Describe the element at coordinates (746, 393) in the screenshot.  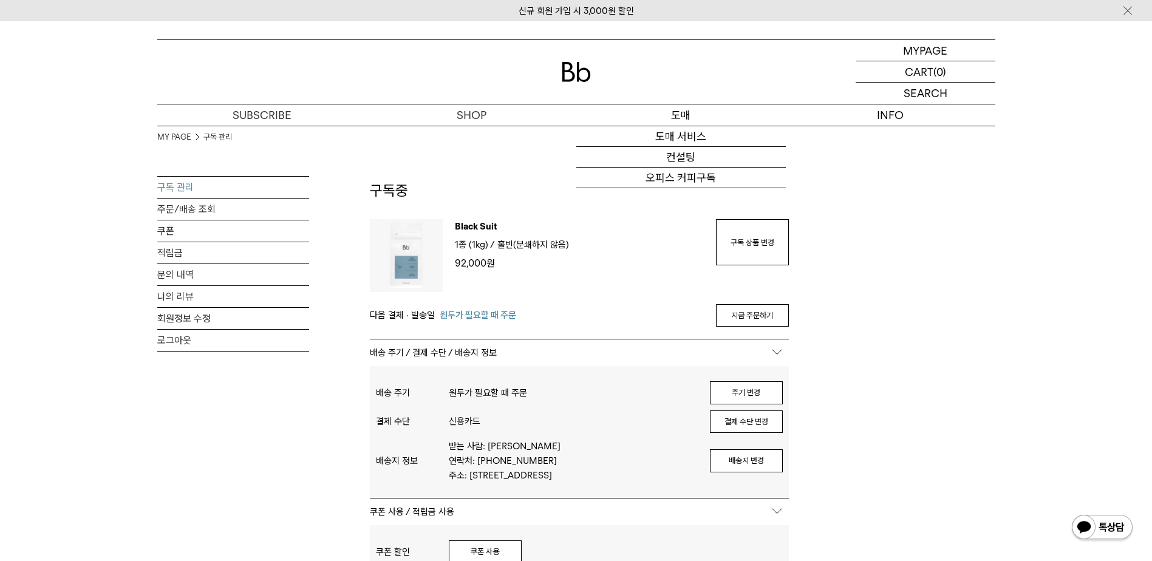
I see `button: 주기 변경` at that location.